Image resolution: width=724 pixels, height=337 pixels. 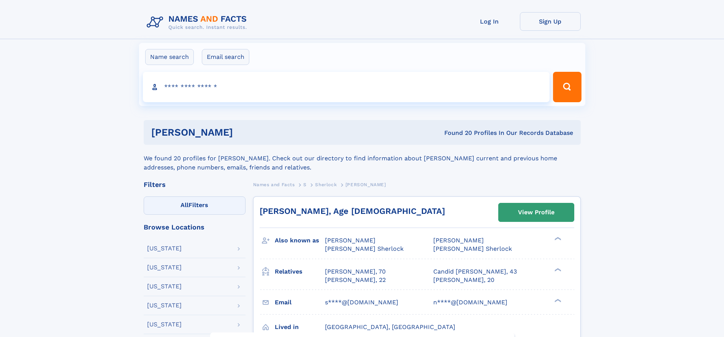 I want to click on img: Logo Names and Facts, so click(x=199, y=22).